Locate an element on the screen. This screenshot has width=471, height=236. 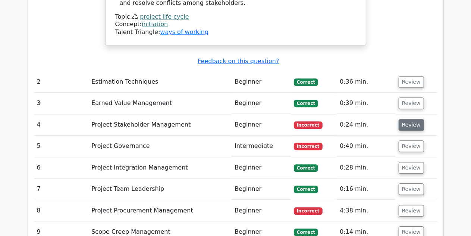
td: Intermediate is located at coordinates (261, 146).